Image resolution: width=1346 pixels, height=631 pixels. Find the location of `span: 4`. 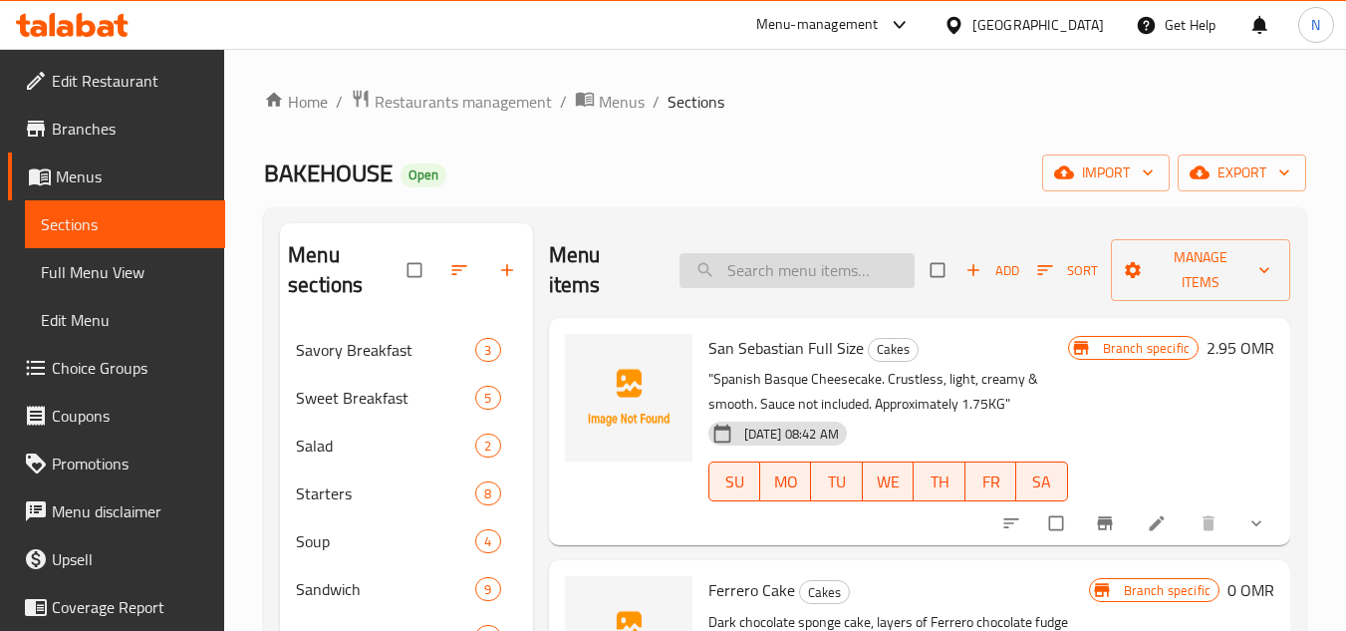

span: 4 is located at coordinates (487, 541).